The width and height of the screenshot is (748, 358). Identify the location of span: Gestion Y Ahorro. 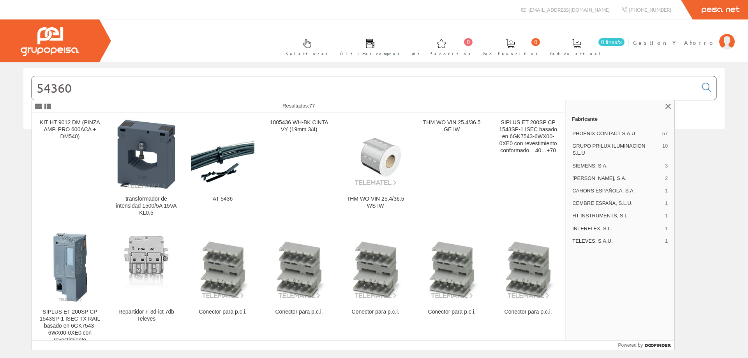
(674, 42).